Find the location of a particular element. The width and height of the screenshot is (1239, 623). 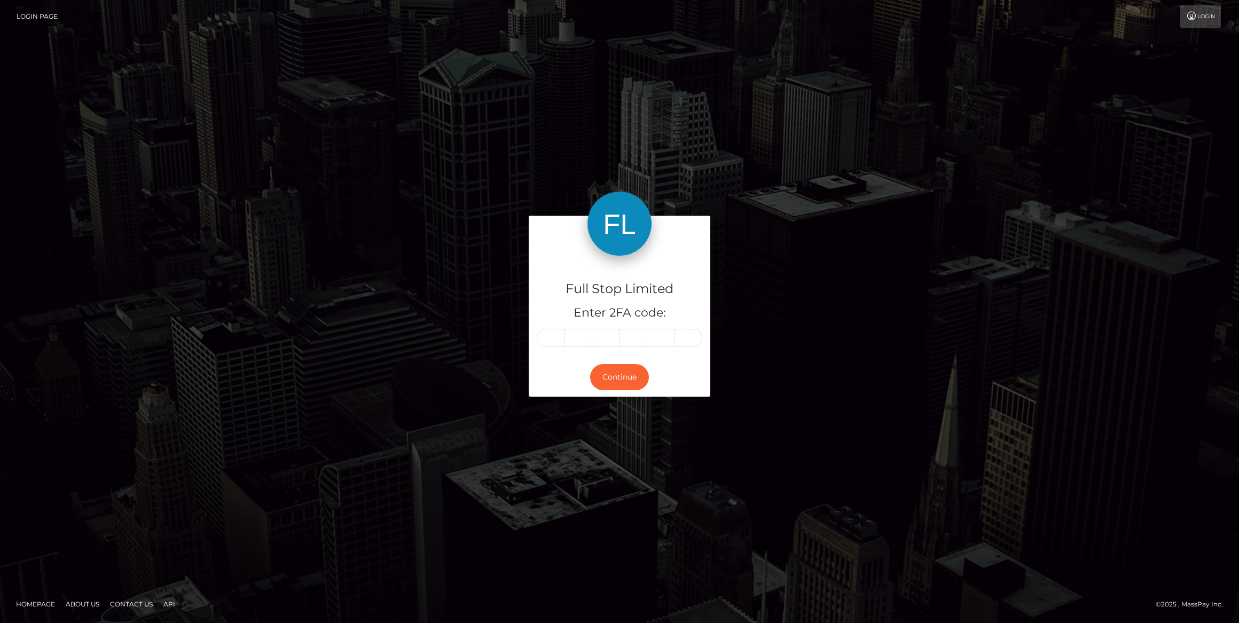

a: Login Page is located at coordinates (37, 17).